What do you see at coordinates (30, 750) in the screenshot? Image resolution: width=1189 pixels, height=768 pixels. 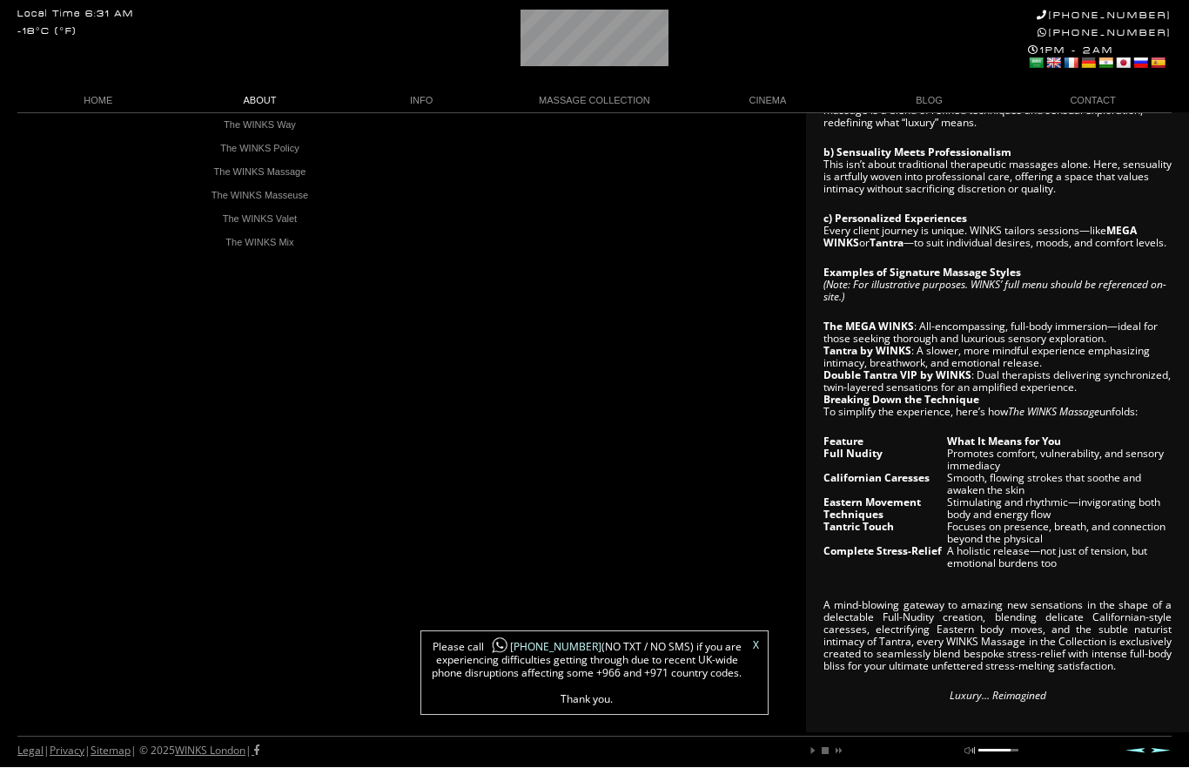 I see `a: Legal` at bounding box center [30, 750].